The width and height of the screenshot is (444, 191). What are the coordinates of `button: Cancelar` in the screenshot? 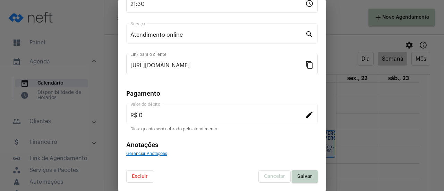 It's located at (274, 176).